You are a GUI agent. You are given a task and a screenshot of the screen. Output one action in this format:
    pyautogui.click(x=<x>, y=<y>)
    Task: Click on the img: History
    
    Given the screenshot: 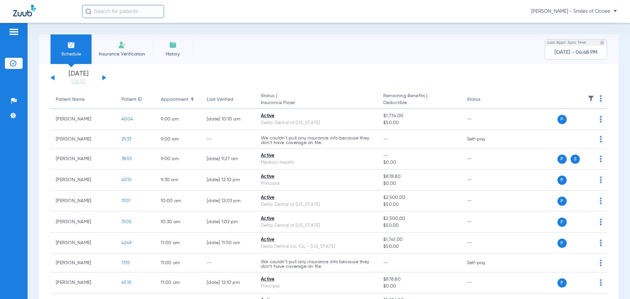 What is the action you would take?
    pyautogui.click(x=173, y=45)
    